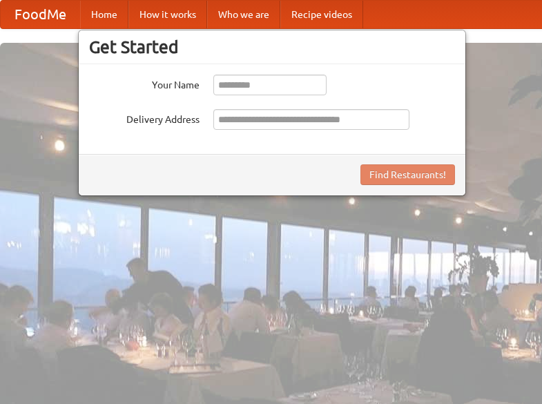 The image size is (542, 404). What do you see at coordinates (272, 47) in the screenshot?
I see `h3: Get Started` at bounding box center [272, 47].